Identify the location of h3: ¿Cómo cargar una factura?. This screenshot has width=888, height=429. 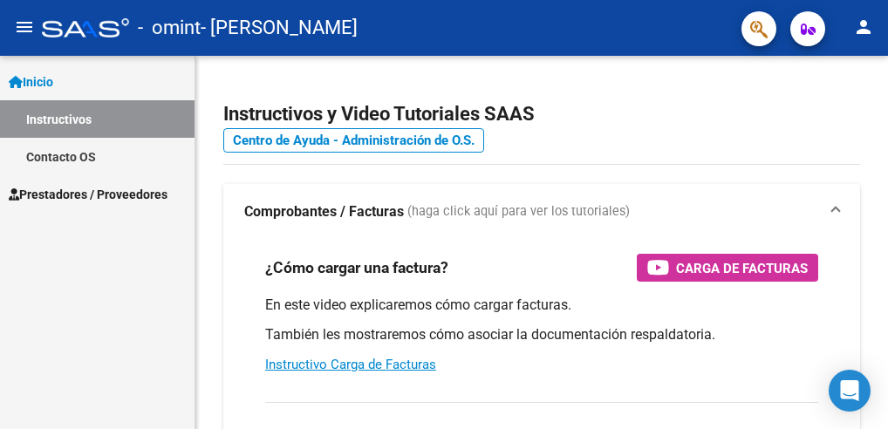
(357, 268).